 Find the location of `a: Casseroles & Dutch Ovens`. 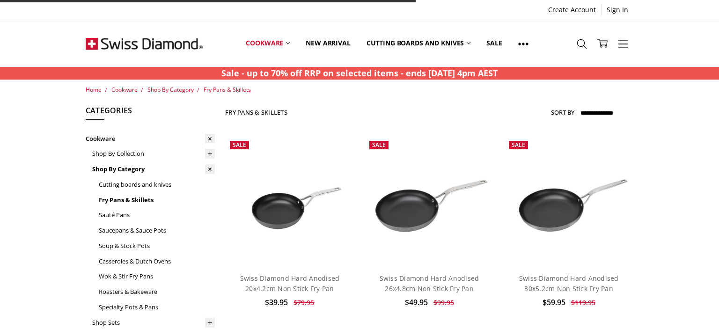

a: Casseroles & Dutch Ovens is located at coordinates (157, 261).